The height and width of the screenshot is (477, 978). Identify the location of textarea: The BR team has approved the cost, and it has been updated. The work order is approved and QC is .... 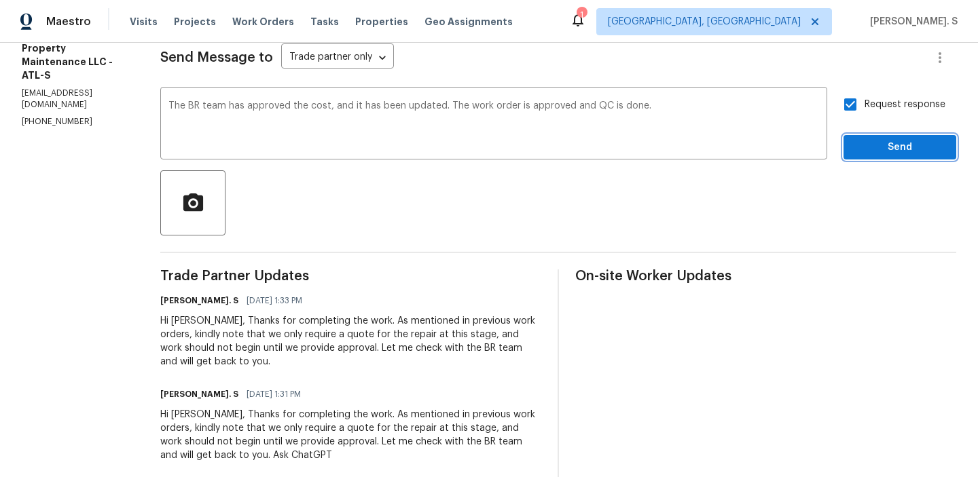
(494, 125).